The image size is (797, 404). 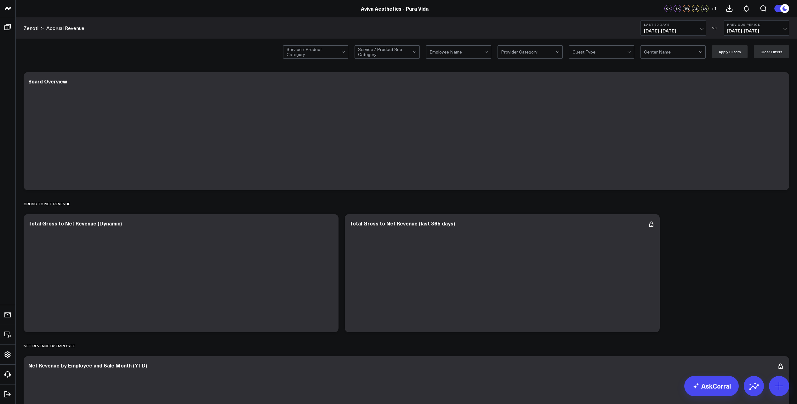 I want to click on div: Board Overview, so click(x=48, y=81).